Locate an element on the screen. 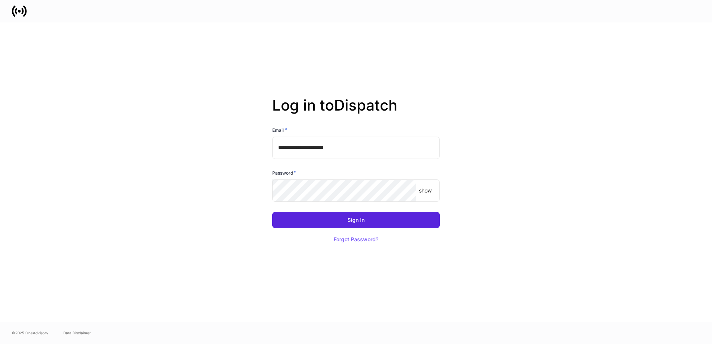 Image resolution: width=712 pixels, height=344 pixels. a: Data Disclaimer is located at coordinates (77, 333).